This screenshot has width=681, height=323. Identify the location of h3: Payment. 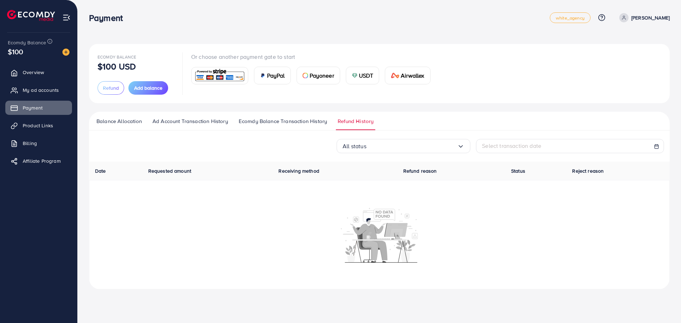
(109, 18).